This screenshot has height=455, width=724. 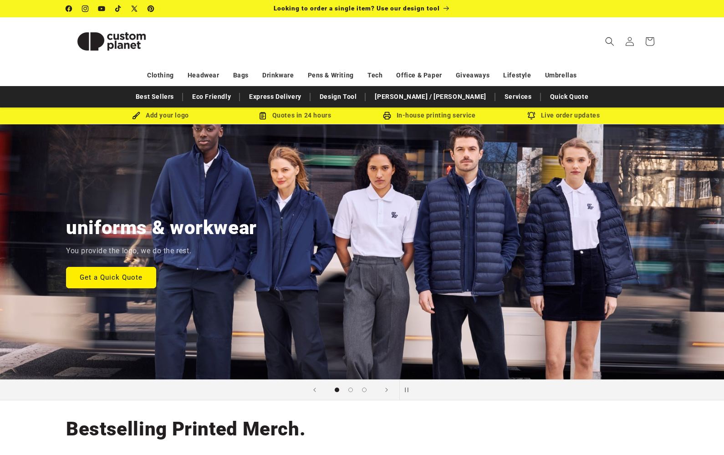 I want to click on h2: uniforms & workwear, so click(x=161, y=228).